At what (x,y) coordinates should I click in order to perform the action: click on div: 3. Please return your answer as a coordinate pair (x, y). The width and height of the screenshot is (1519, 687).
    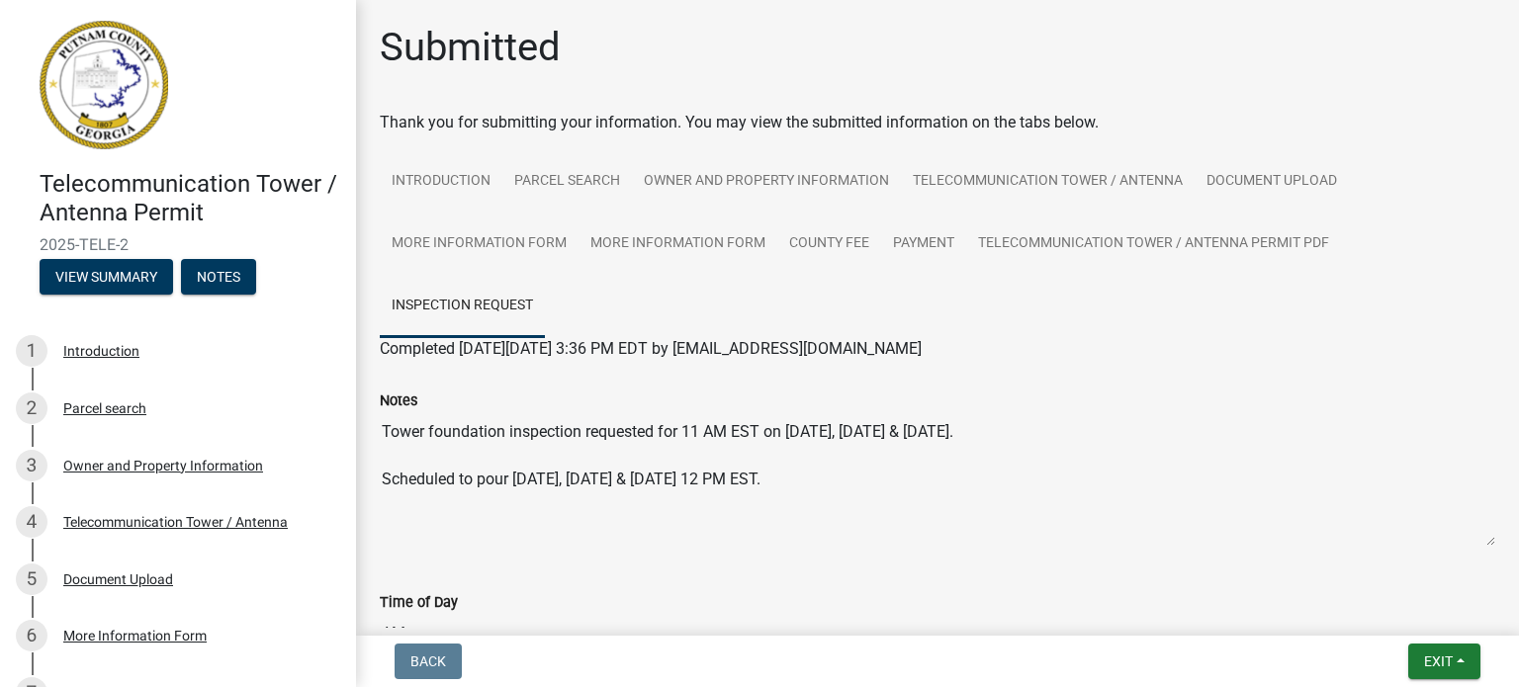
    Looking at the image, I should click on (32, 466).